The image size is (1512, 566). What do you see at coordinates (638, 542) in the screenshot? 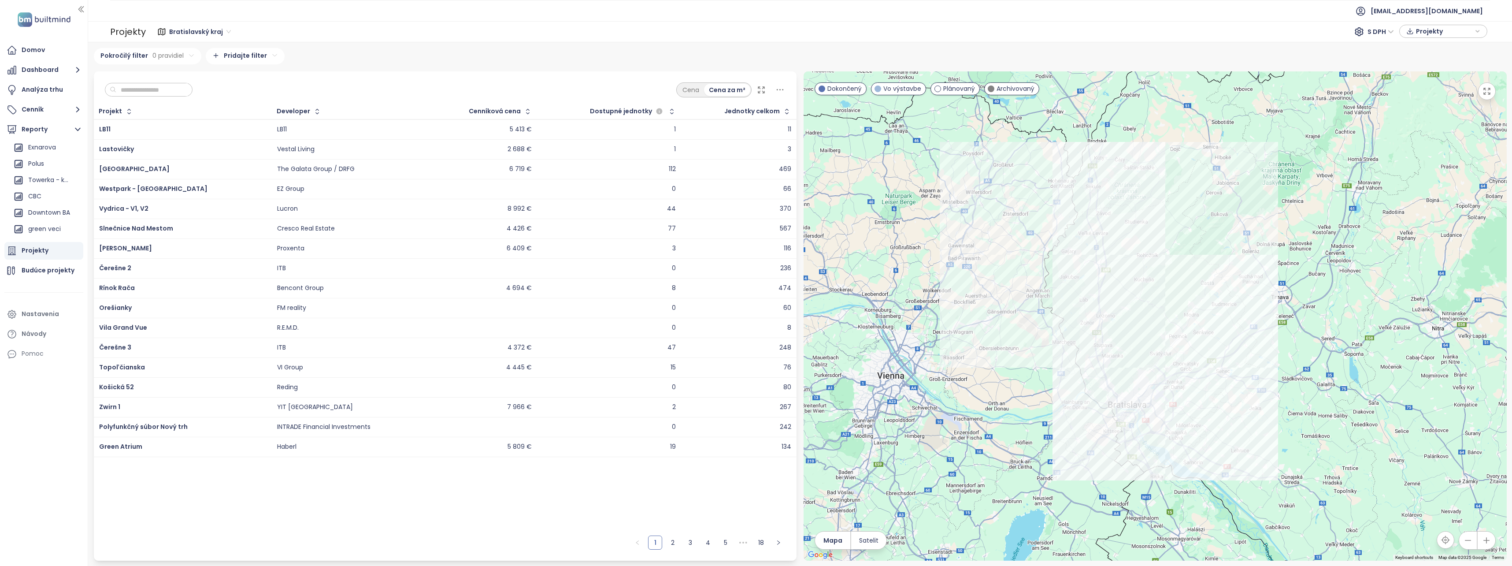
I see `span: left` at bounding box center [638, 542].